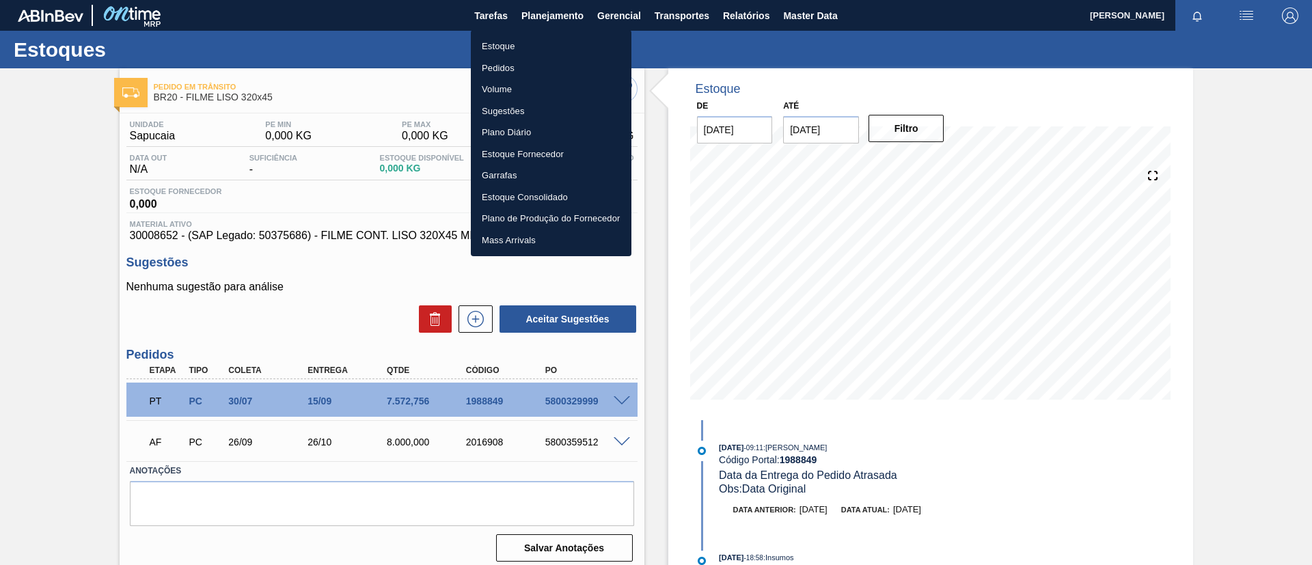 The image size is (1312, 565). Describe the element at coordinates (551, 46) in the screenshot. I see `li: Estoque` at that location.